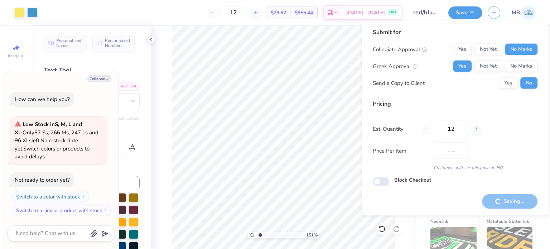  I want to click on span: FREE, so click(393, 13).